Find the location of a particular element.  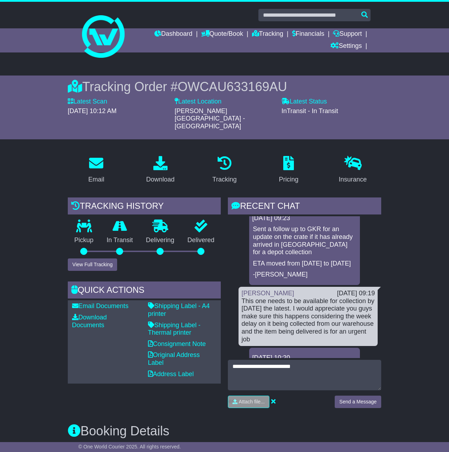

span: OWCAU633169AU is located at coordinates (232, 87).